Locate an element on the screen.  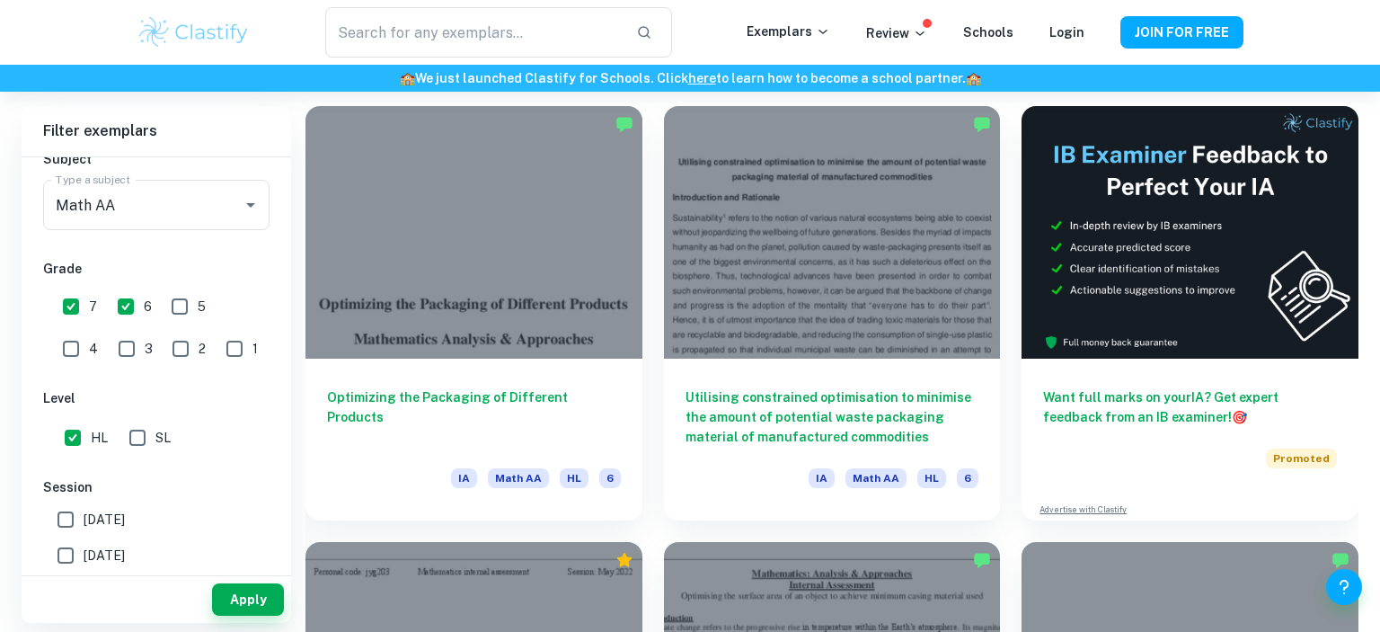
p: Exemplars is located at coordinates (788, 31).